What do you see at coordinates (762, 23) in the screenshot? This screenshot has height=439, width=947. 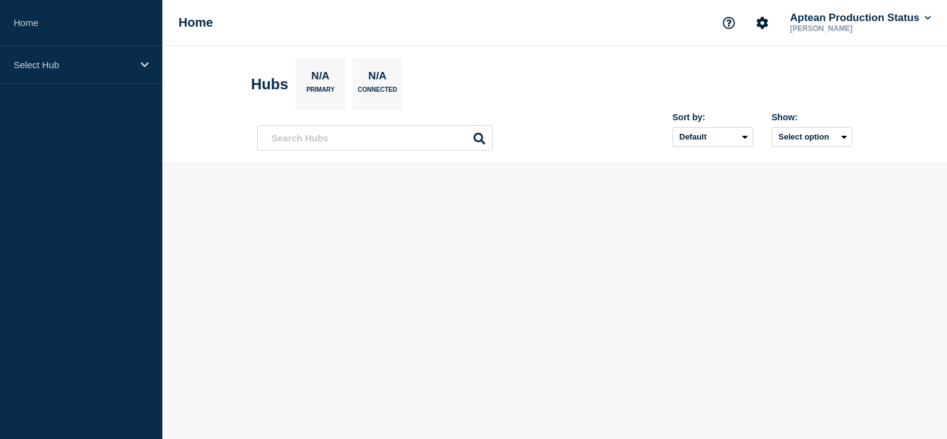 I see `button: Account settings` at bounding box center [762, 23].